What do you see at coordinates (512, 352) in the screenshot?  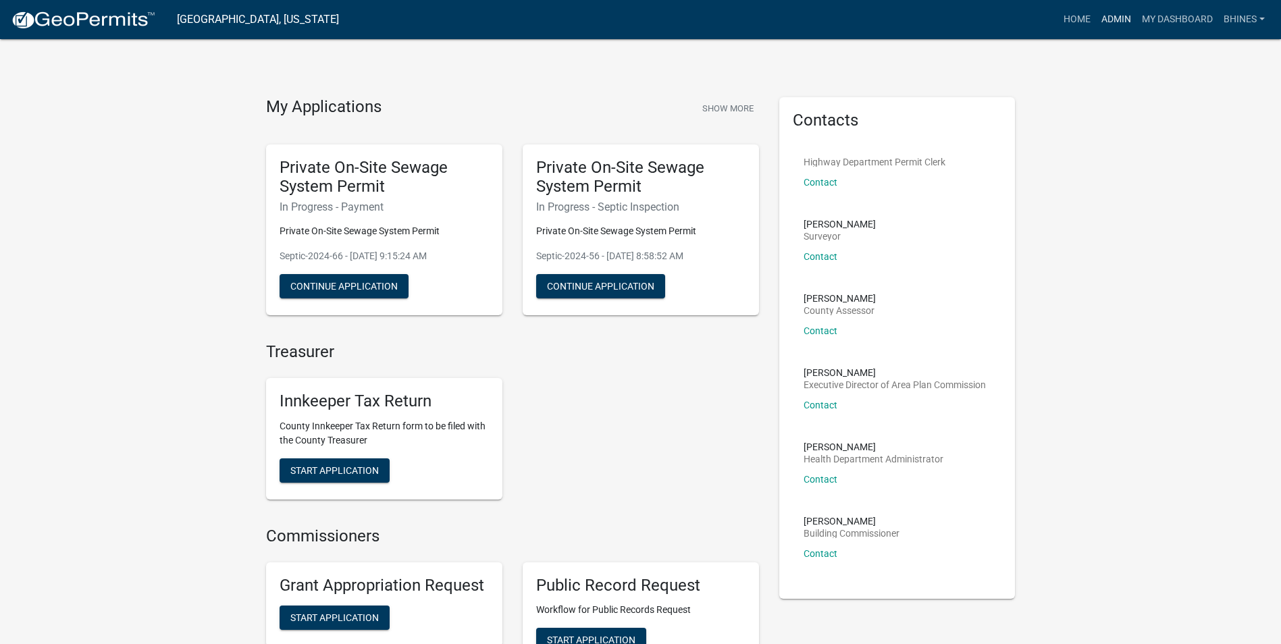 I see `h4: Treasurer` at bounding box center [512, 352].